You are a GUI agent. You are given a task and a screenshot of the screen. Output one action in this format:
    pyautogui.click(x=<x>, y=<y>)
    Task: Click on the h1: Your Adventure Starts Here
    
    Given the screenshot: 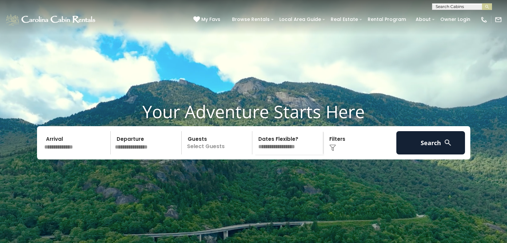 What is the action you would take?
    pyautogui.click(x=253, y=112)
    